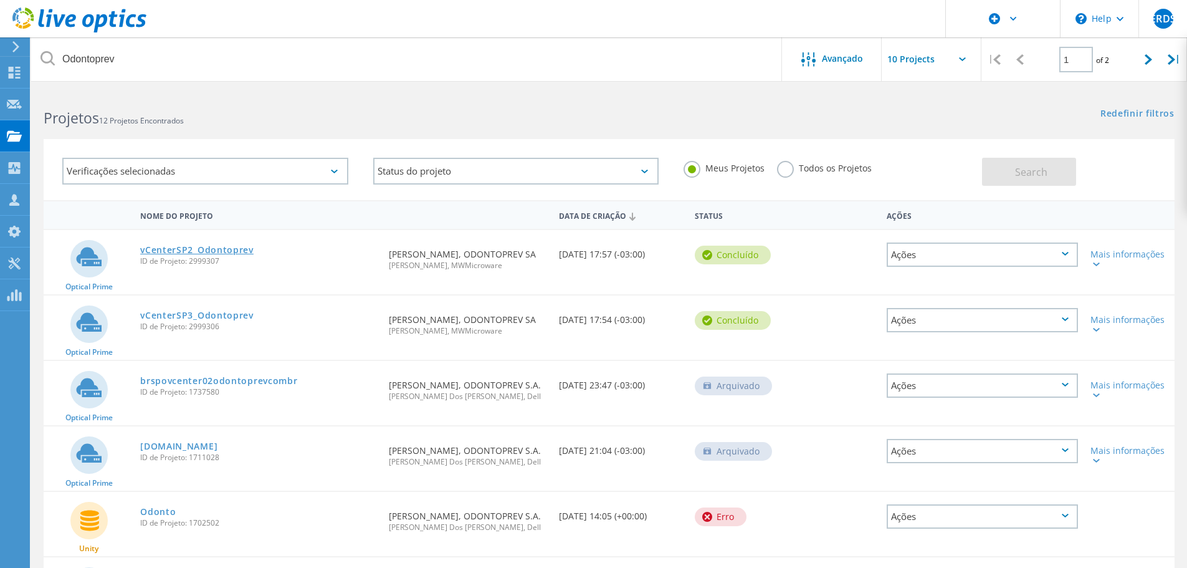  What do you see at coordinates (258, 214) in the screenshot?
I see `div: Nome do Projeto` at bounding box center [258, 214].